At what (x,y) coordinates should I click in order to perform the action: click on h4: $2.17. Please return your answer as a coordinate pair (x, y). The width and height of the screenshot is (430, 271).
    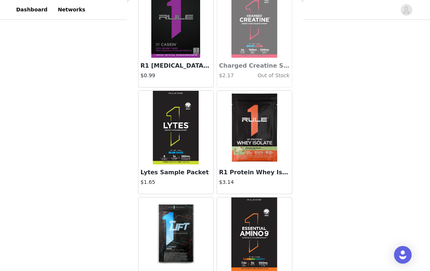
    Looking at the image, I should click on (231, 75).